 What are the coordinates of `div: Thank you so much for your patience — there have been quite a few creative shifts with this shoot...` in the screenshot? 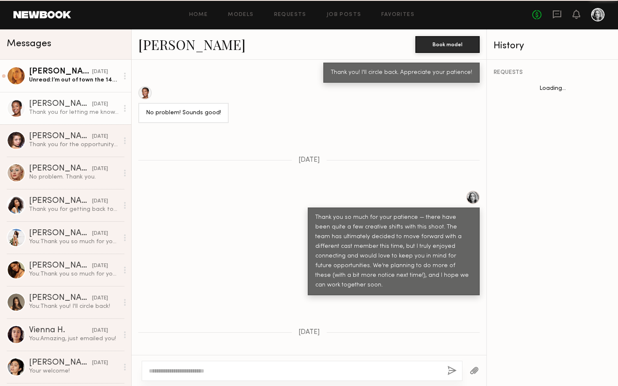 It's located at (394, 252).